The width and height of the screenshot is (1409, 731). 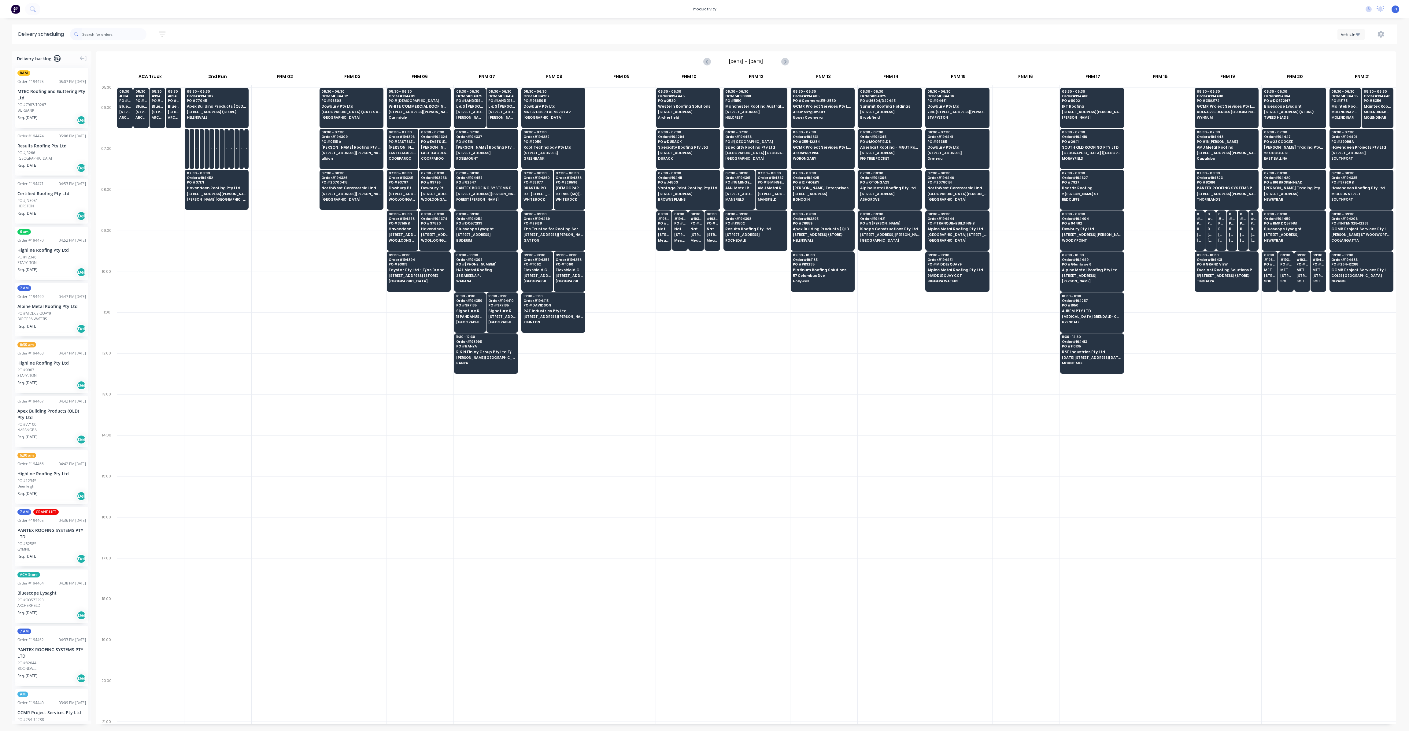 What do you see at coordinates (1092, 147) in the screenshot?
I see `span: SOUTH QLD ROOFING PTY LTD` at bounding box center [1092, 147].